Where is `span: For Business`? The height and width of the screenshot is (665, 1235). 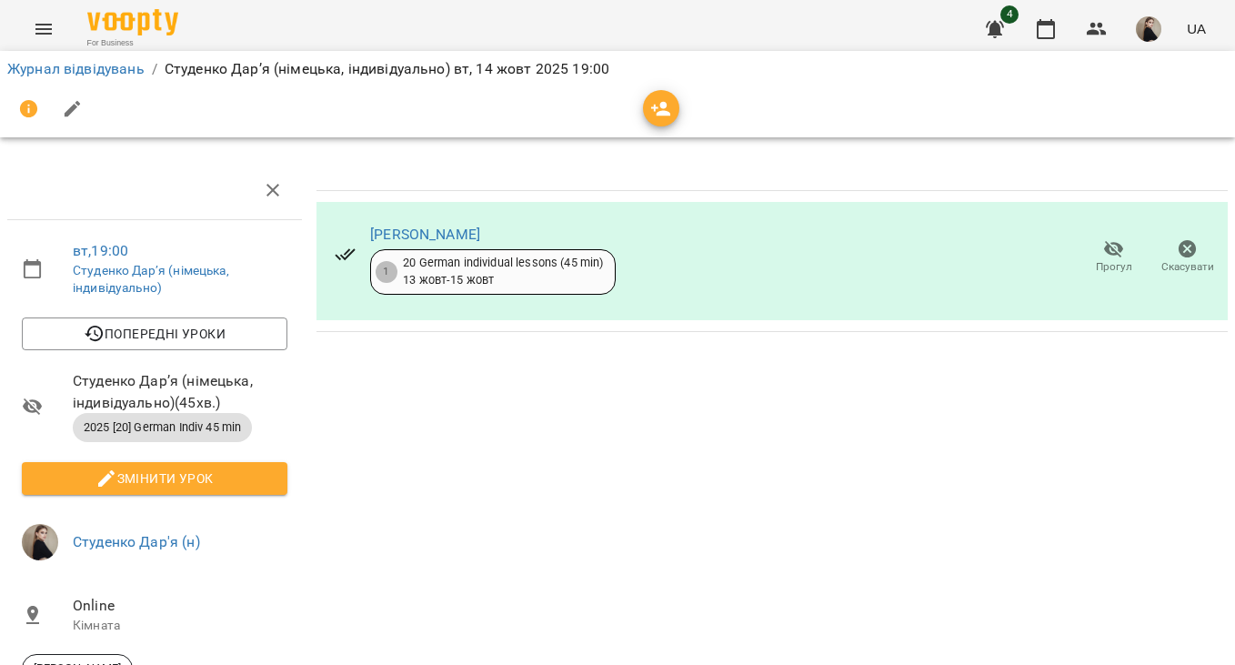 span: For Business is located at coordinates (133, 43).